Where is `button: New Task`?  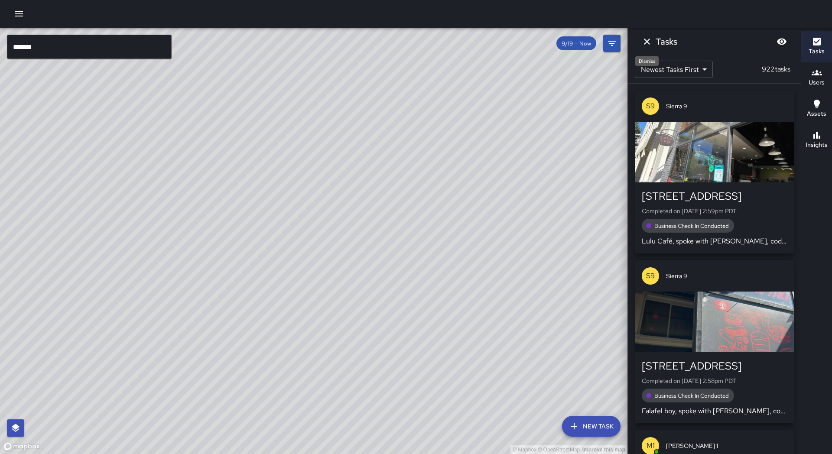 button: New Task is located at coordinates (591, 426).